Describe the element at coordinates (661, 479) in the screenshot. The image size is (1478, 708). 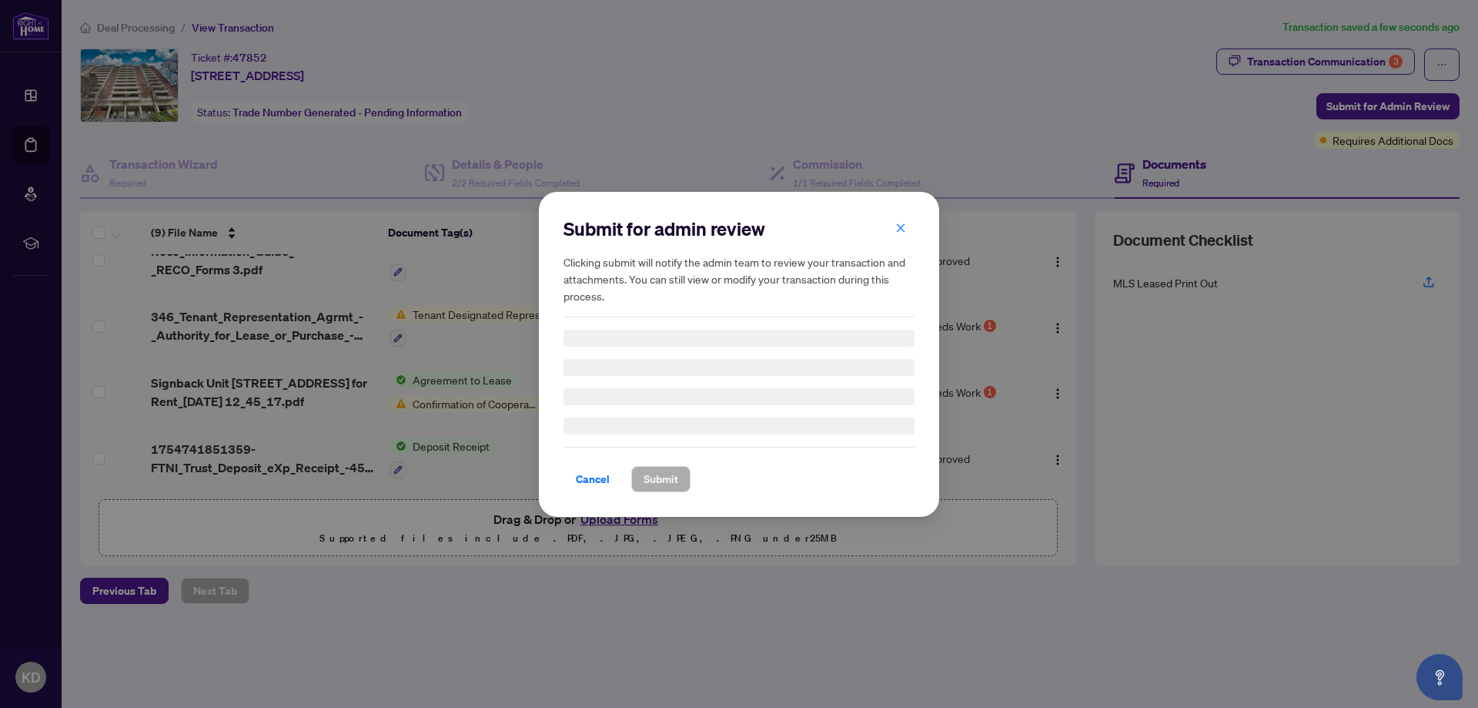
I see `button: Submit` at that location.